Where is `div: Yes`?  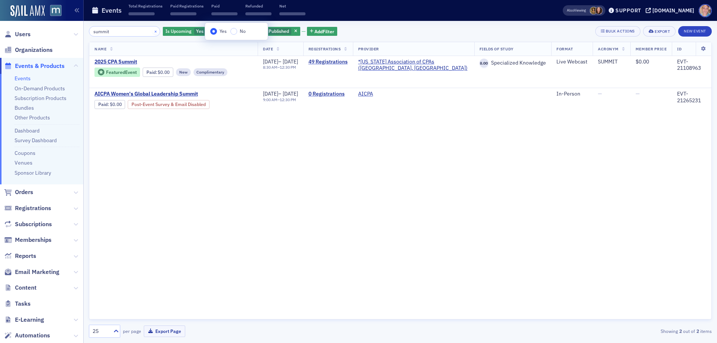
div: Yes is located at coordinates (189, 31).